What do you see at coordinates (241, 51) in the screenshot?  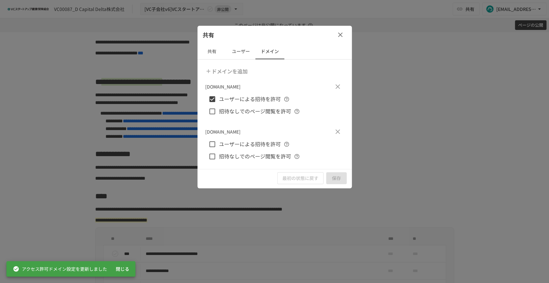 I see `button: ユーザー` at bounding box center [241, 51].